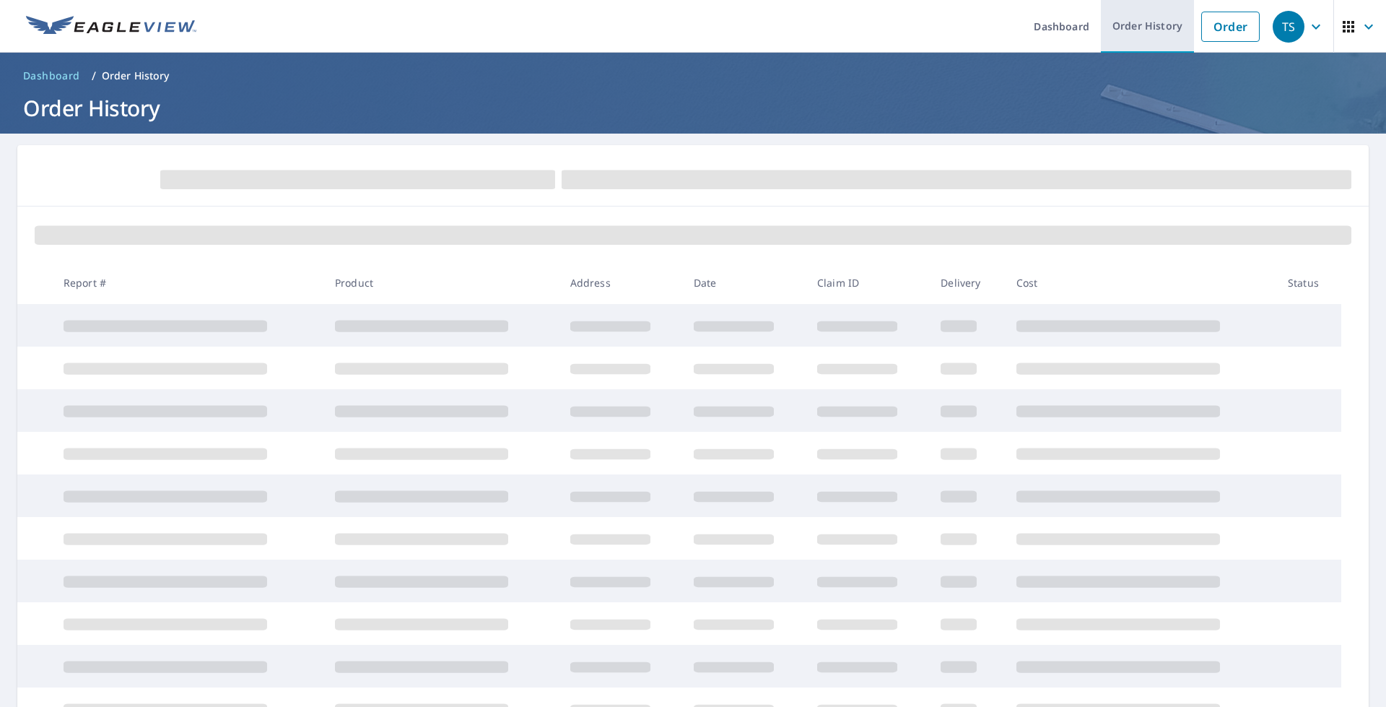 This screenshot has height=707, width=1386. I want to click on th: Date, so click(743, 282).